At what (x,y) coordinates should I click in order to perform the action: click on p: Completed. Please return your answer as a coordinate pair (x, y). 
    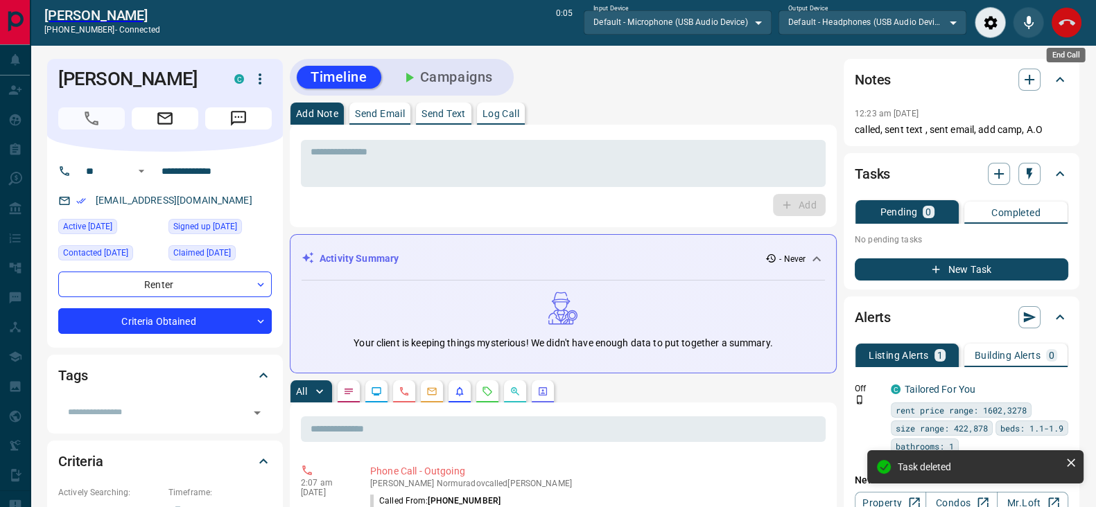
    Looking at the image, I should click on (1015, 213).